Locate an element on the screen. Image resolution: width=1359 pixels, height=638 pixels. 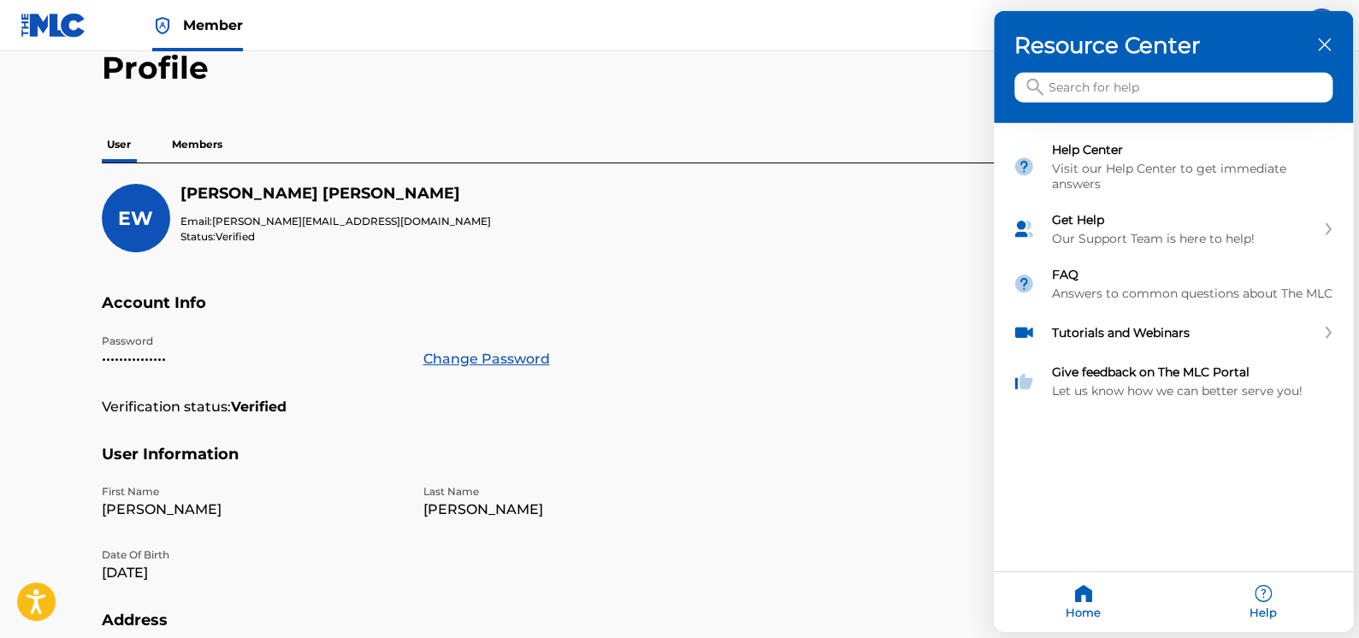
div: Home is located at coordinates (1084, 602).